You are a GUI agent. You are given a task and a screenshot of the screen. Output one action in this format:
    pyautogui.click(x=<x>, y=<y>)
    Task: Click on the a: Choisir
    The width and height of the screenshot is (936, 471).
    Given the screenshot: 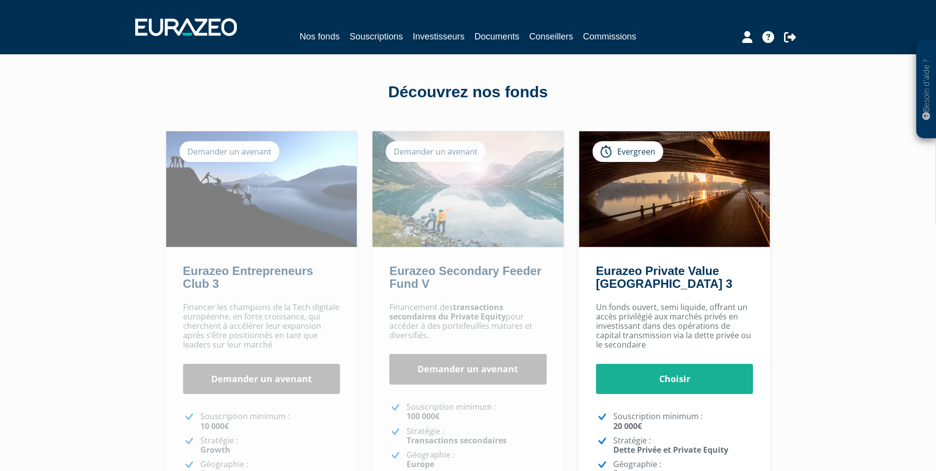 What is the action you would take?
    pyautogui.click(x=675, y=379)
    